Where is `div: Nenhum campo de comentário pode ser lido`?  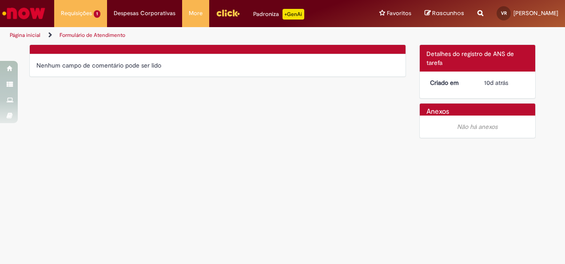
div: Nenhum campo de comentário pode ser lido is located at coordinates (218, 65).